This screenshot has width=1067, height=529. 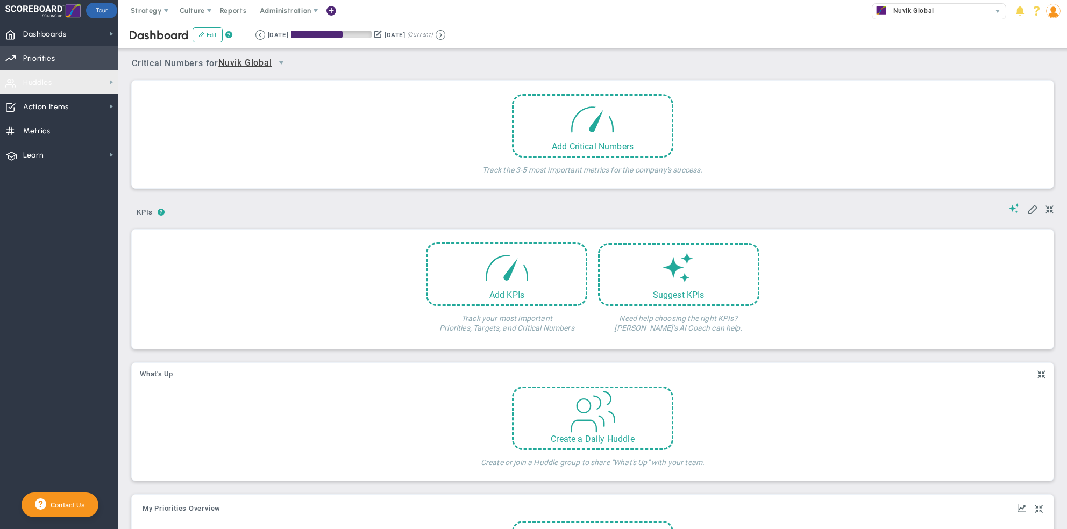 I want to click on h4: Track the 3-5 most important metrics for the company's success., so click(x=592, y=166).